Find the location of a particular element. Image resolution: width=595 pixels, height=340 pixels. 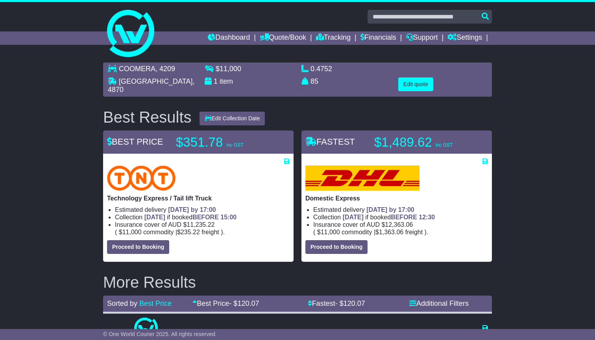

span: 11,235.22 is located at coordinates (200, 225).